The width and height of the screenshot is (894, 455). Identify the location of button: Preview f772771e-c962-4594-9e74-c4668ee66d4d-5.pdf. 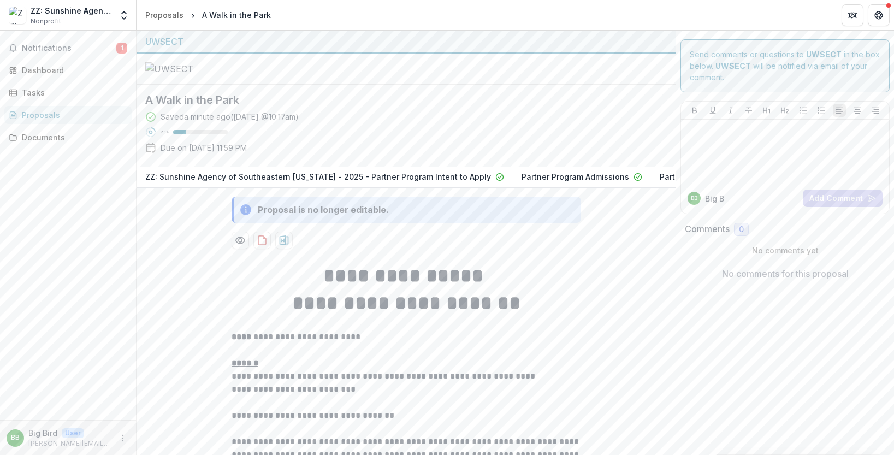
(240, 240).